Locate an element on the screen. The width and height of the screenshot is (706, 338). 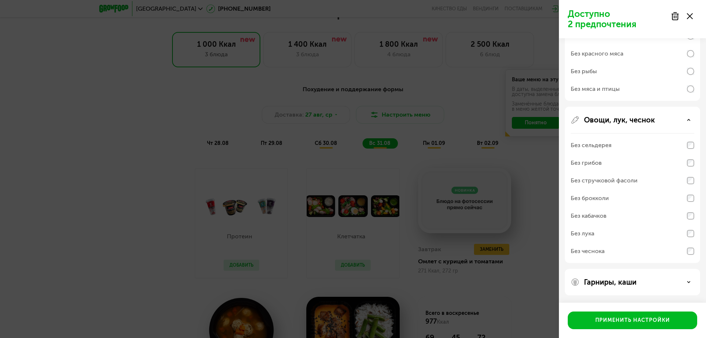
div: Без брокколи is located at coordinates (590, 198).